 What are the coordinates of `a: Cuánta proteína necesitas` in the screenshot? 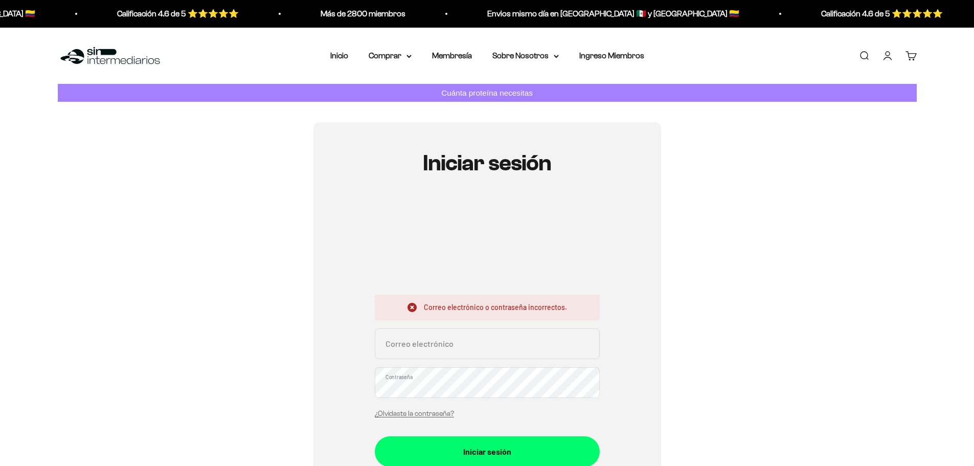 It's located at (487, 92).